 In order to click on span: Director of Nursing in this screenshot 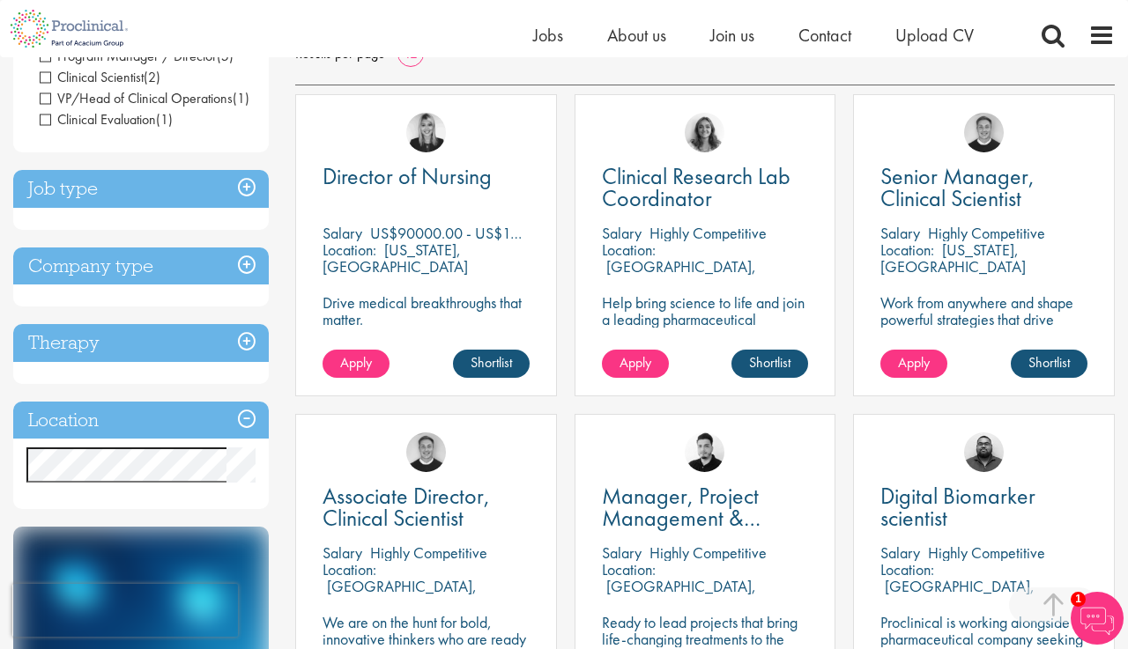, I will do `click(407, 176)`.